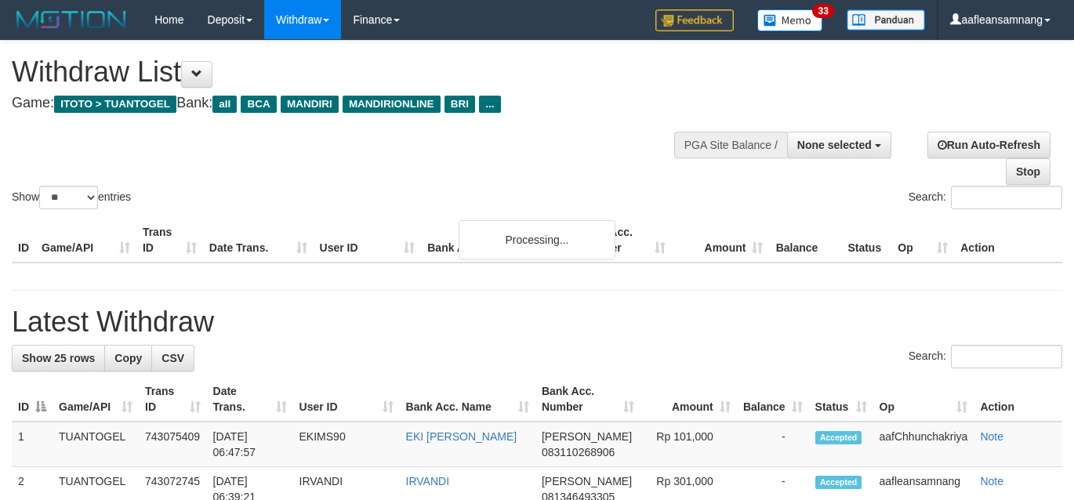 The width and height of the screenshot is (1074, 500). Describe the element at coordinates (805, 240) in the screenshot. I see `th: Balance` at that location.